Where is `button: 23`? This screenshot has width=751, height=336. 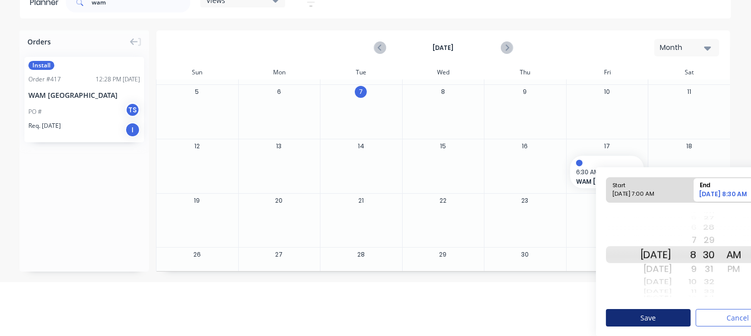
button: 23 is located at coordinates (526, 200).